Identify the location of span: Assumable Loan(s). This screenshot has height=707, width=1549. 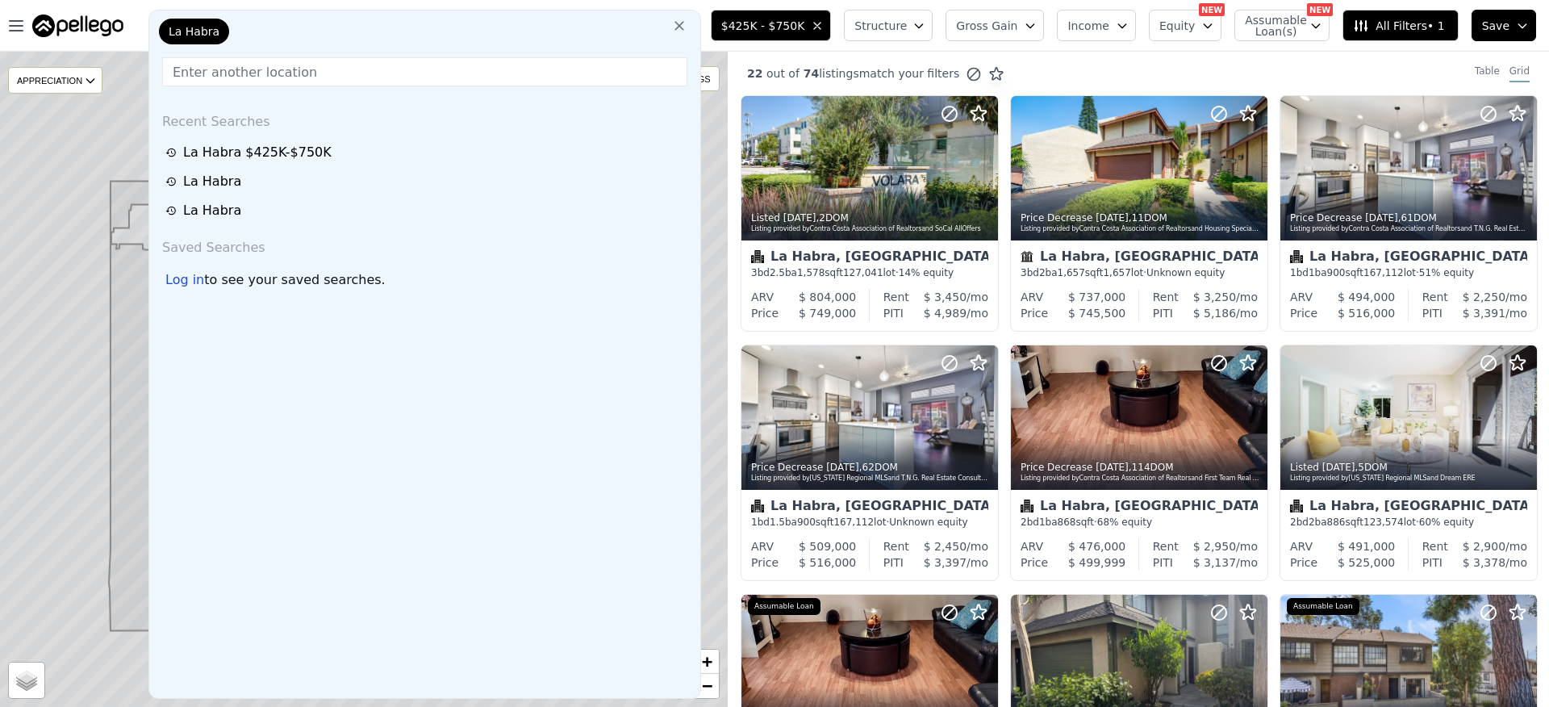
(1270, 26).